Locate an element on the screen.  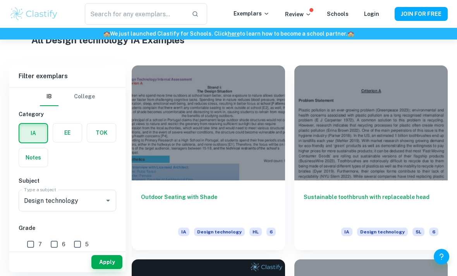
a: JOIN FOR FREE is located at coordinates (421, 14).